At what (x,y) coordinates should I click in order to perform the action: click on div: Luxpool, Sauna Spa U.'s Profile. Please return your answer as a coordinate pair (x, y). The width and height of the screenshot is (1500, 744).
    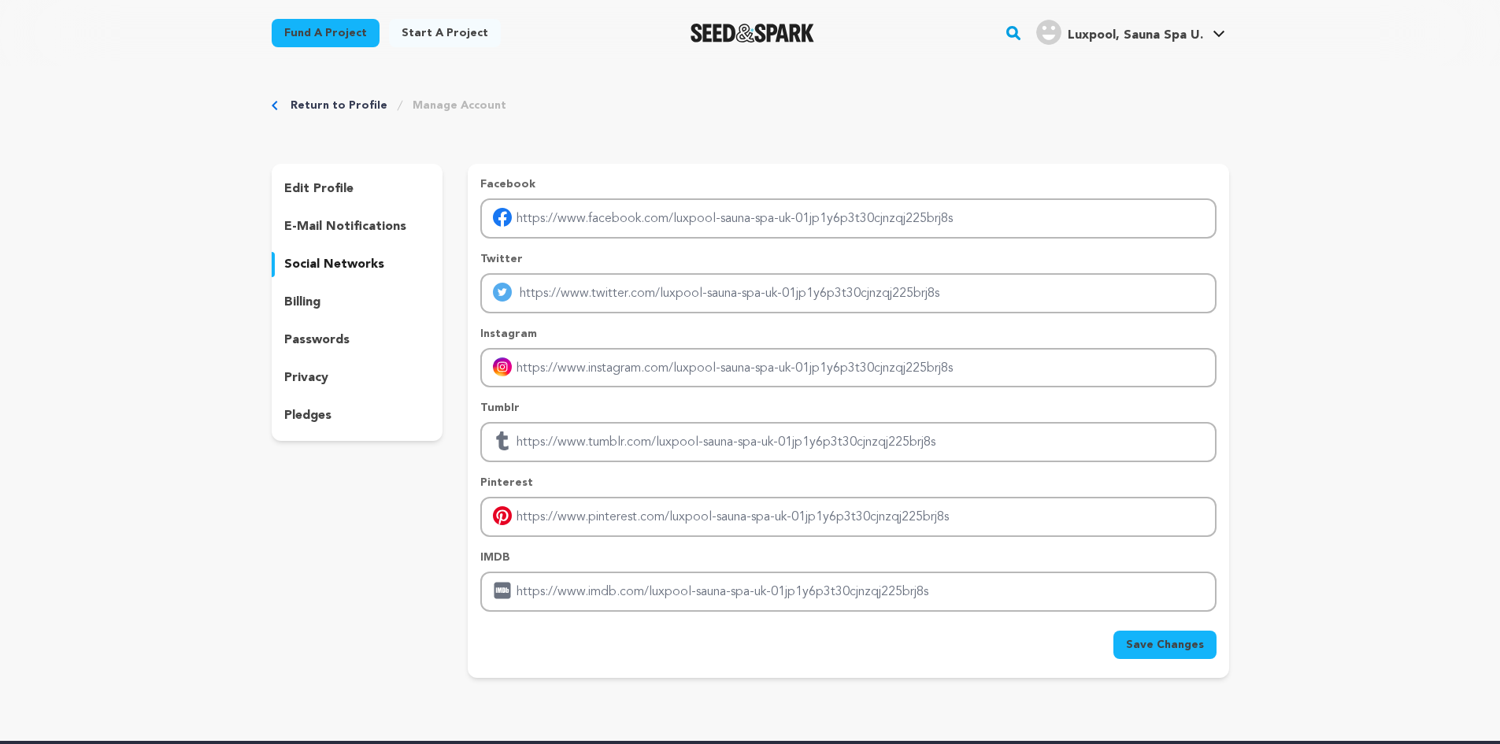
    Looking at the image, I should click on (1119, 32).